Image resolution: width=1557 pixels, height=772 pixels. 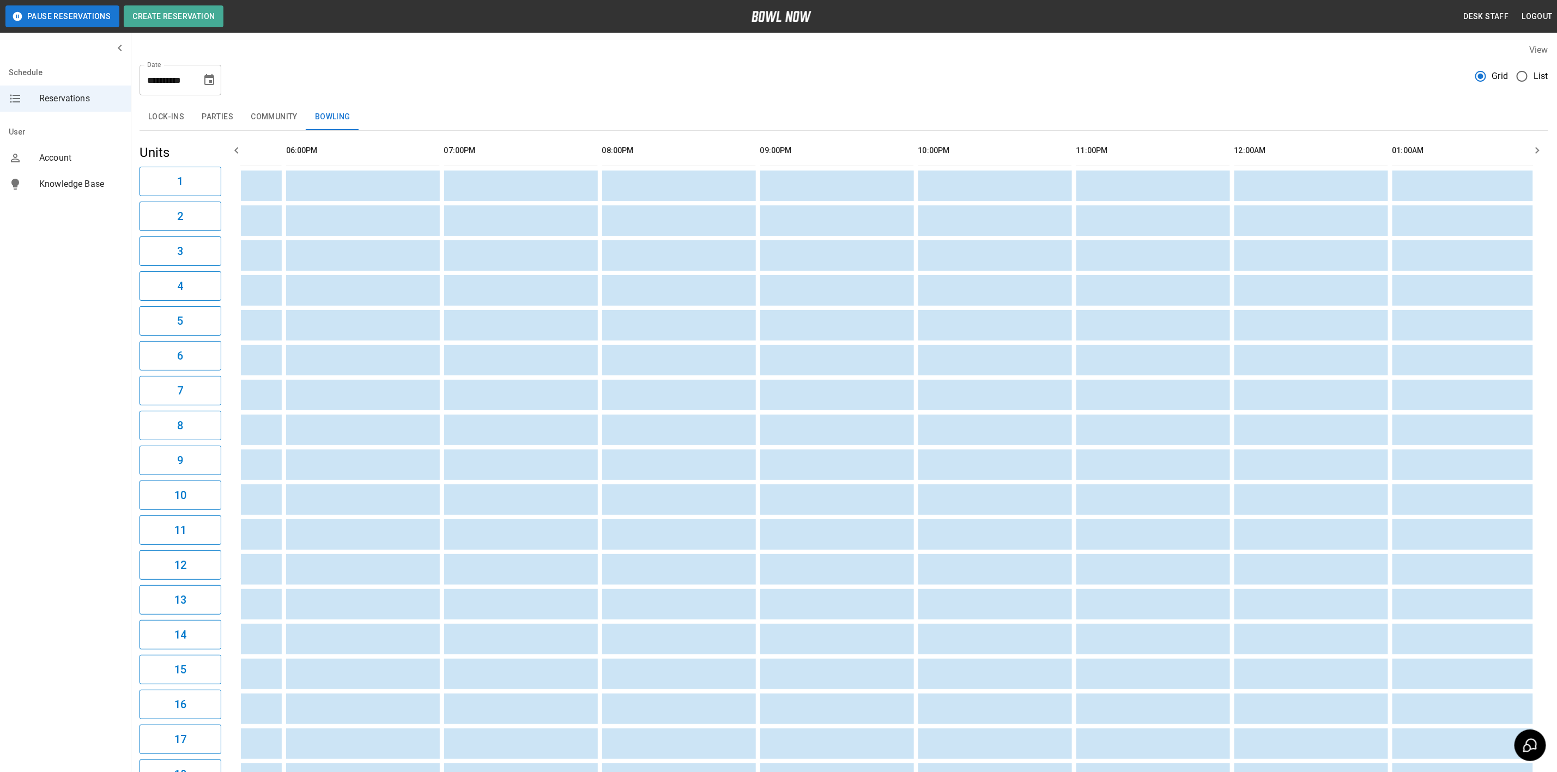 What do you see at coordinates (180, 670) in the screenshot?
I see `h6: 15` at bounding box center [180, 670].